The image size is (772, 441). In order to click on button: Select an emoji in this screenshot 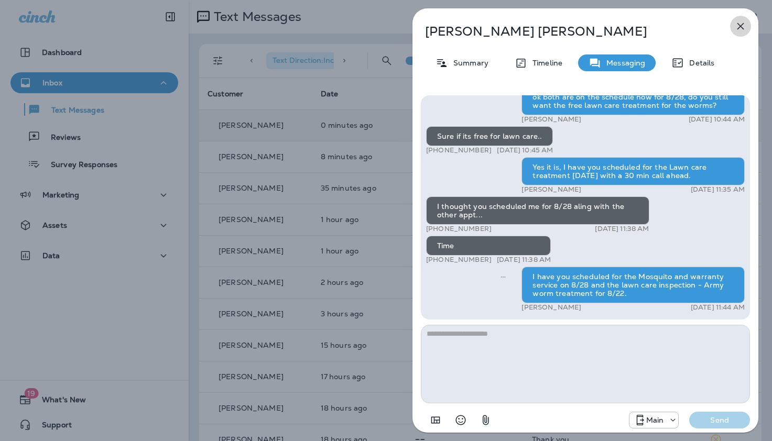, I will do `click(461, 420)`.